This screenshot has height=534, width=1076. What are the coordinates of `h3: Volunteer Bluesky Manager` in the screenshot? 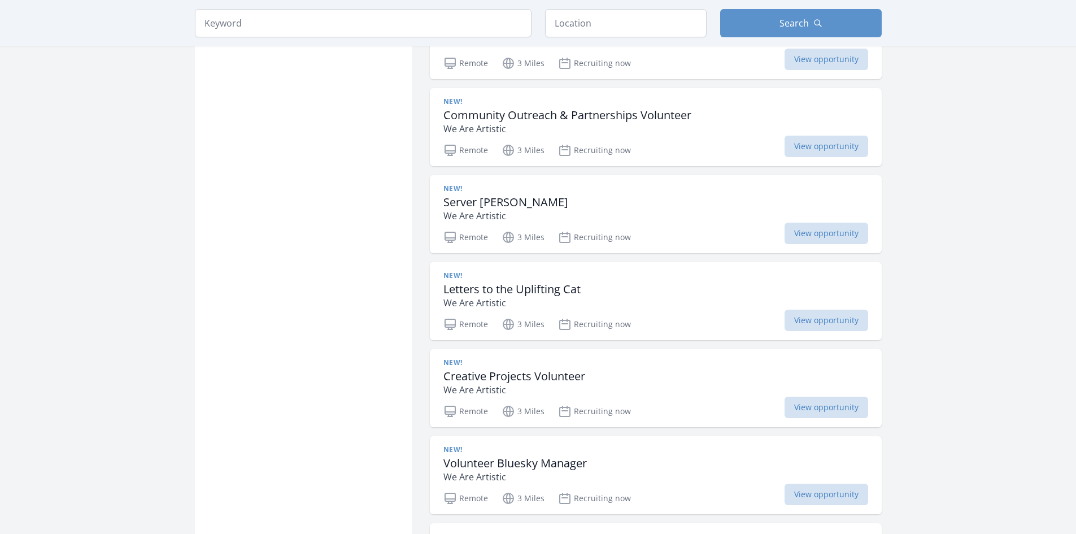 It's located at (515, 463).